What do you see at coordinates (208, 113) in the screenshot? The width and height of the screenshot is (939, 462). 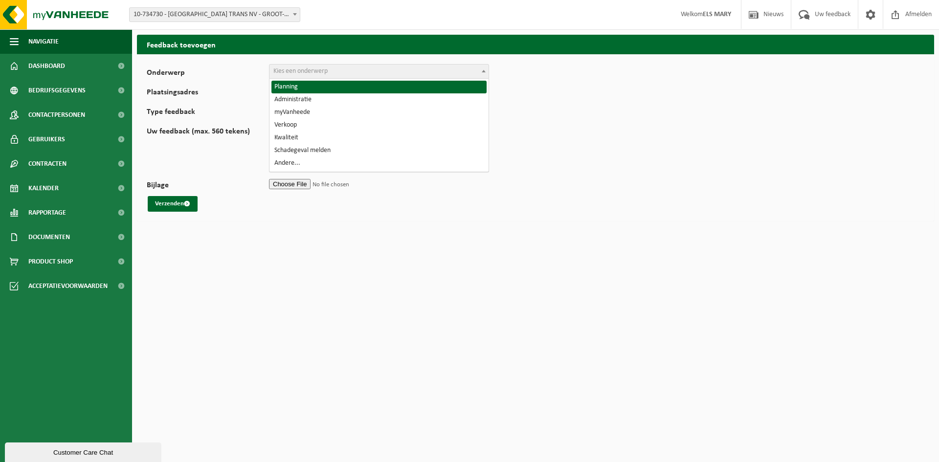 I see `label: Type feedback` at bounding box center [208, 113].